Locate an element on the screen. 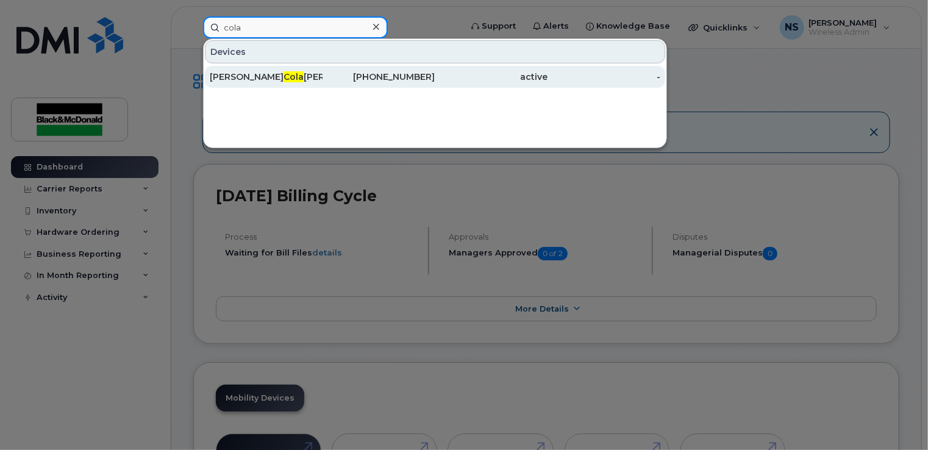  div: Devices is located at coordinates (435, 52).